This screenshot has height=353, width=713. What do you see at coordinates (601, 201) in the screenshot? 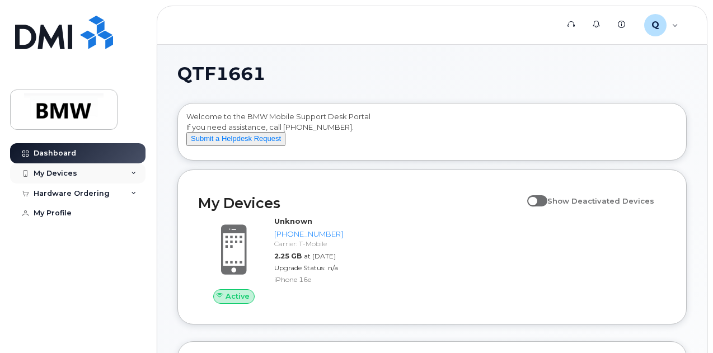
I see `span: Show Deactivated Devices` at bounding box center [601, 201].